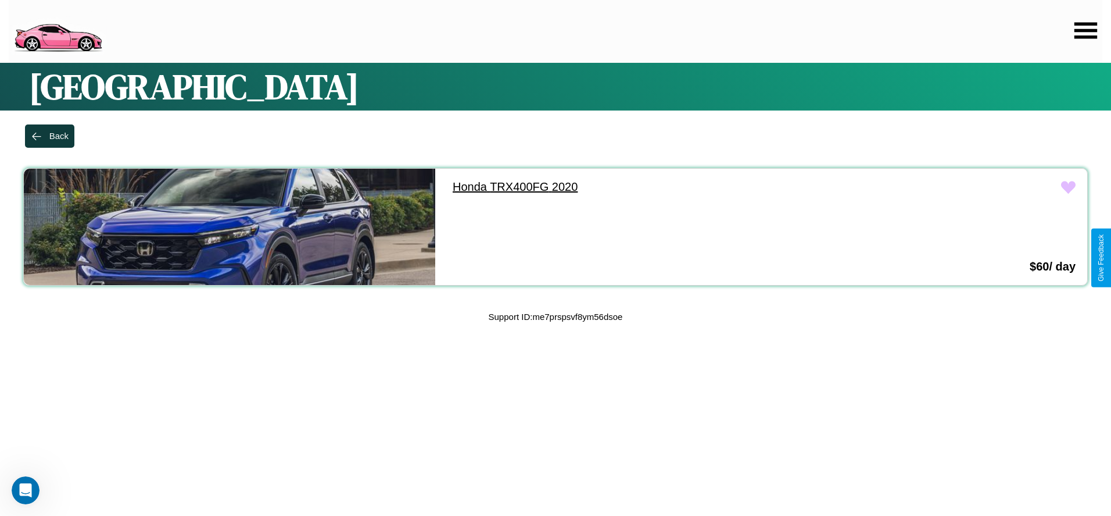  I want to click on div: Back, so click(59, 135).